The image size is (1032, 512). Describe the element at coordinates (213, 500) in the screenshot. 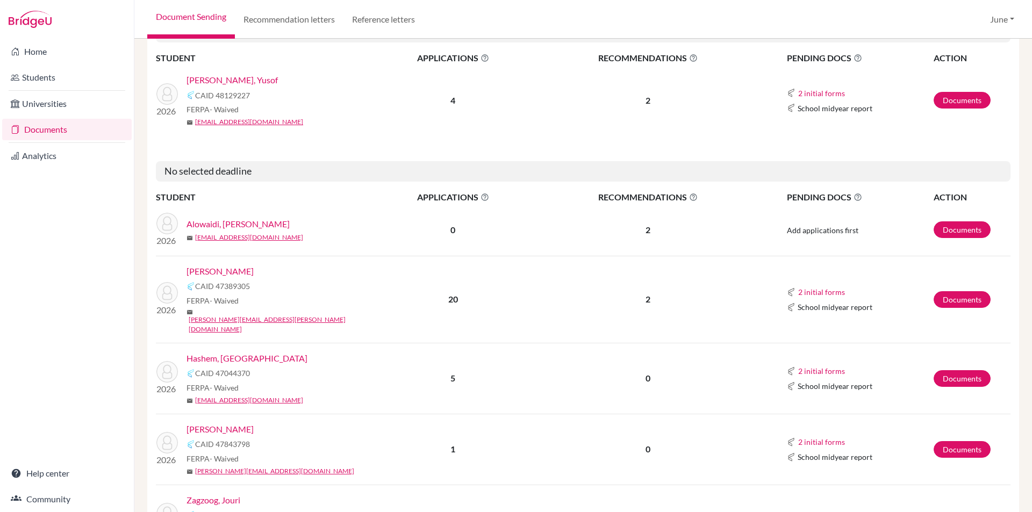

I see `a: Zagzoog, Jouri` at that location.